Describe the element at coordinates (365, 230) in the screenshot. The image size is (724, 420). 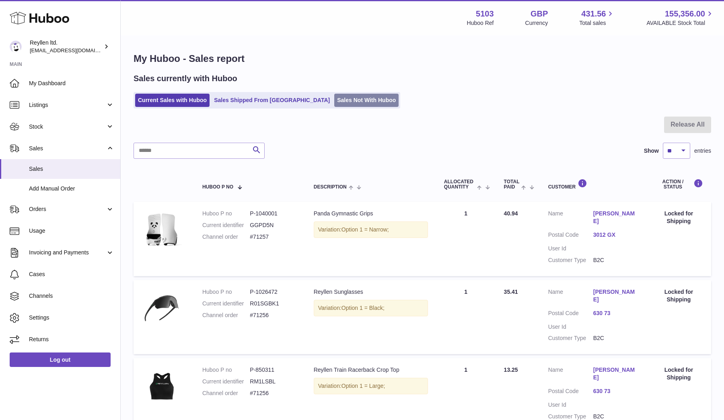
I see `span: Option 1 = Narrow;` at that location.